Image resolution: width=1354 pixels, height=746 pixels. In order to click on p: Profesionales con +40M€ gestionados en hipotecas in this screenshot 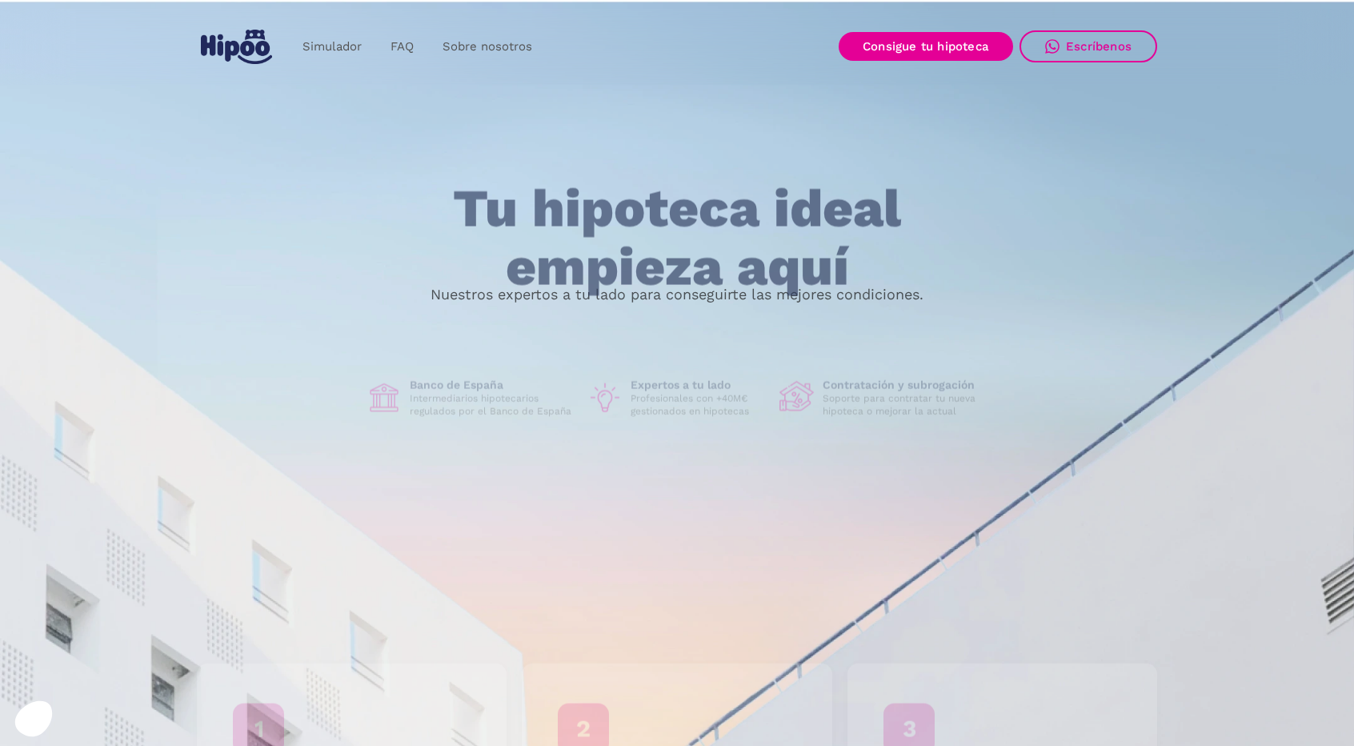, I will do `click(698, 405)`.